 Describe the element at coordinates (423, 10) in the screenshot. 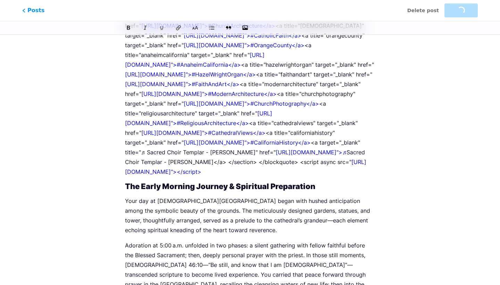

I see `button: Delete post` at that location.